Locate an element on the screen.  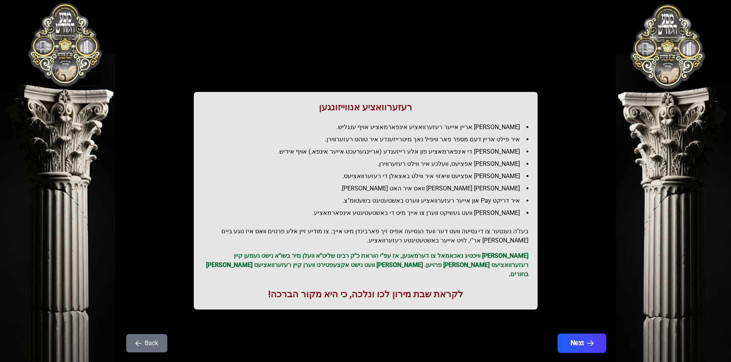
li: איר פילט אריין דעם מספר פאר וויפיל נאך מיטרייזענדע איר טוהט רעזערווירן. is located at coordinates (369, 140).